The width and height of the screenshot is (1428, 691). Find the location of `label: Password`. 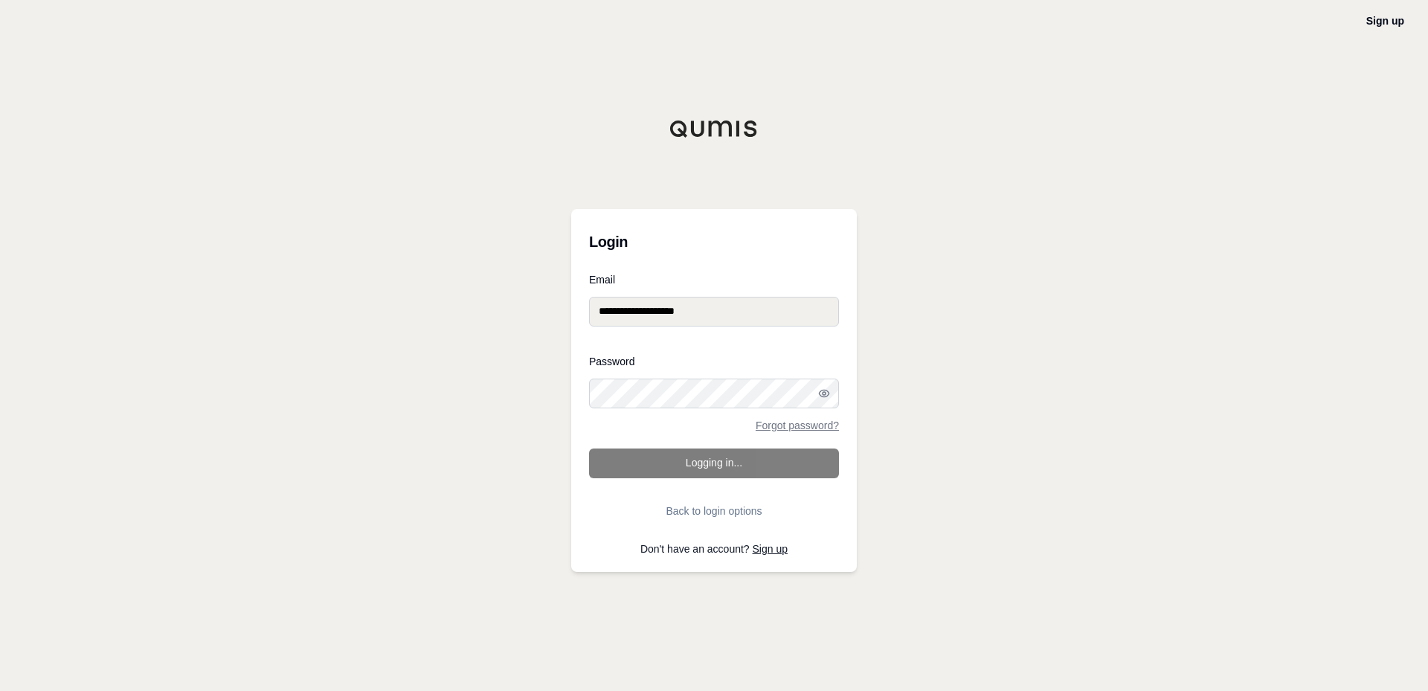

label: Password is located at coordinates (714, 361).